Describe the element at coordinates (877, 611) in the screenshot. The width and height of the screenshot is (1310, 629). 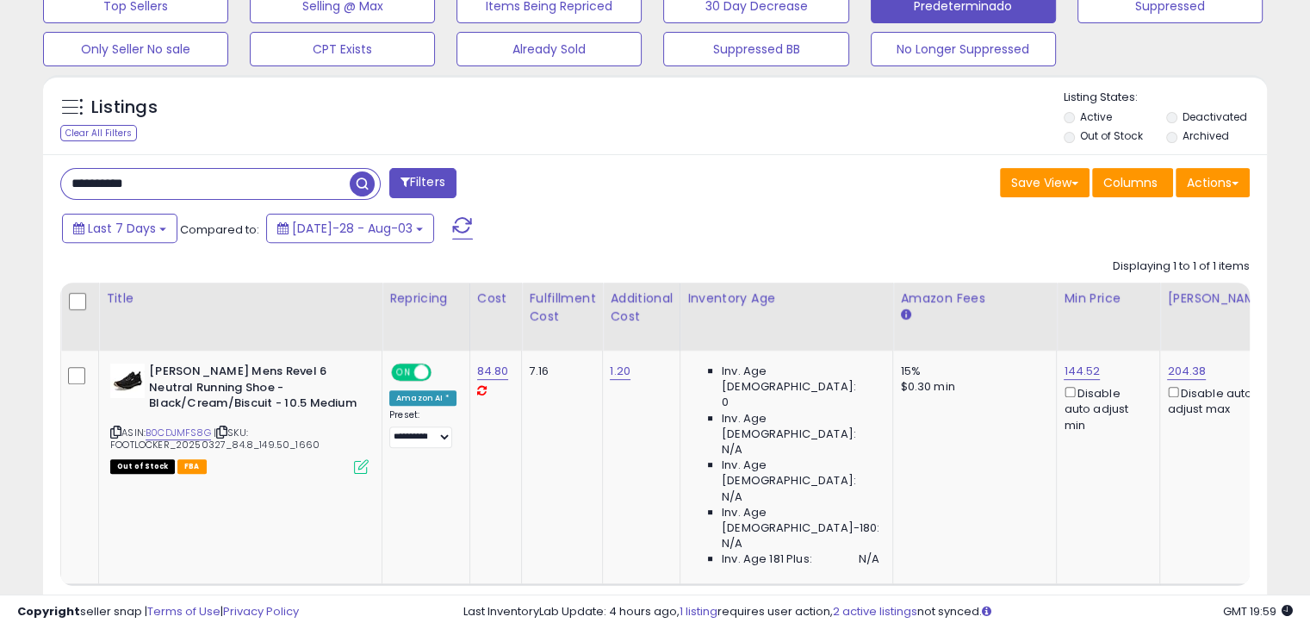
I see `div: Last InventoryLab Update: 4 hours ago, requires user action, not synced.` at that location.